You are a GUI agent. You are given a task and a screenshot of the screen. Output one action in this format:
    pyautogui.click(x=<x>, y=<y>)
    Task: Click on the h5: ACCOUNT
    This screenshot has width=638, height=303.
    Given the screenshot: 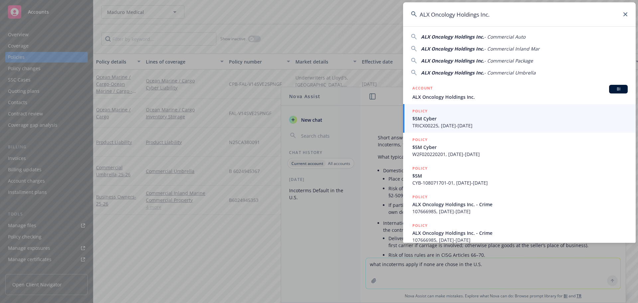 What is the action you would take?
    pyautogui.click(x=422, y=89)
    